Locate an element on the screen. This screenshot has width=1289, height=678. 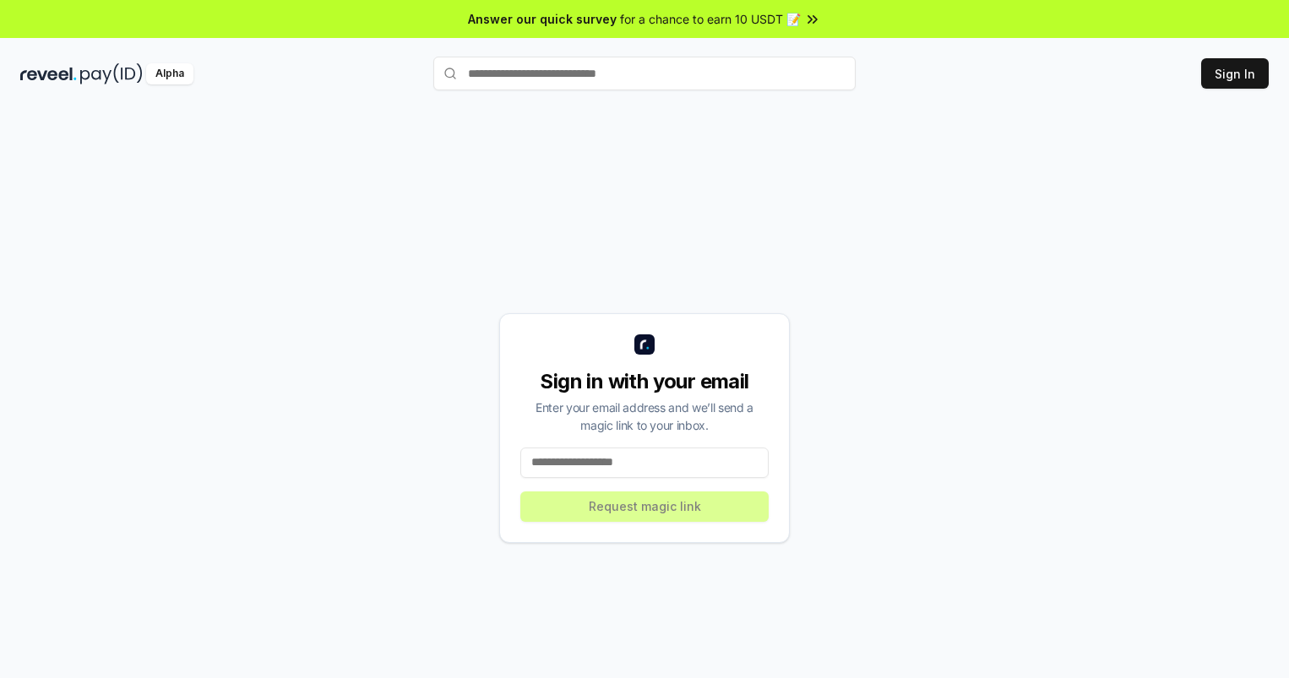
img: logo_small is located at coordinates (645, 345).